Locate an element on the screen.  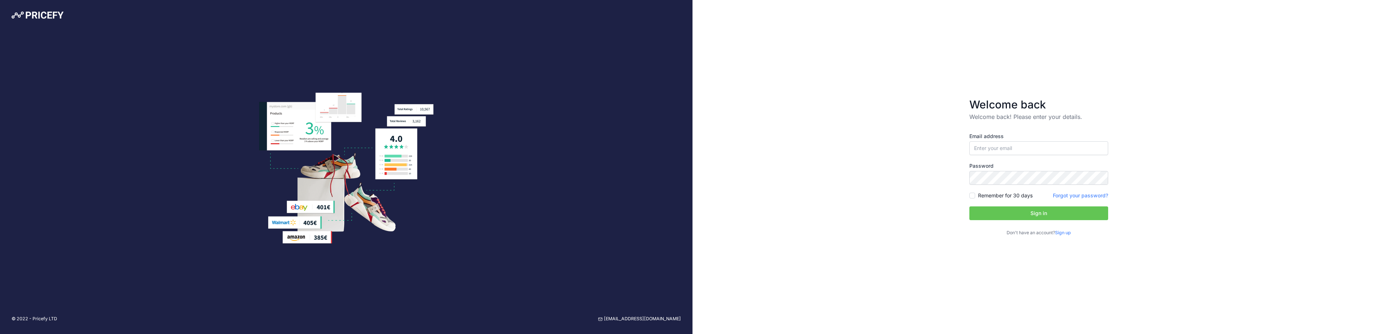
label: Password is located at coordinates (1039, 166).